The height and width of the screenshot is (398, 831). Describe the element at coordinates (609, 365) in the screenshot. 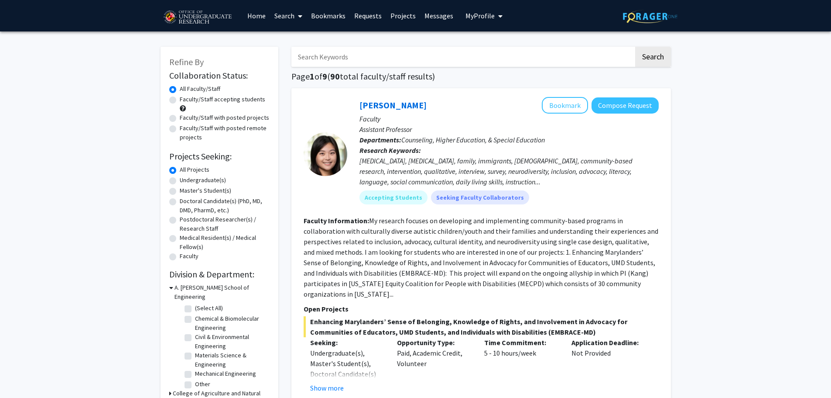

I see `div: Not Provided` at that location.